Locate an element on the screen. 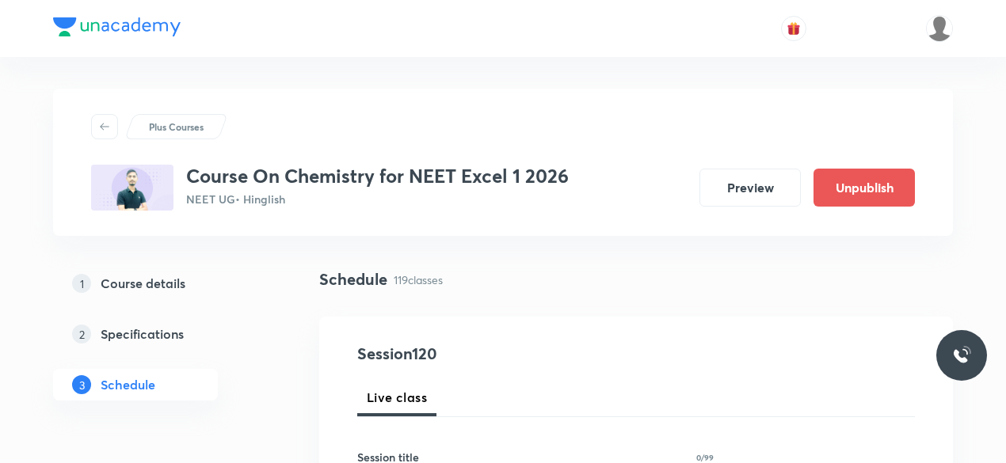  h5: Course details is located at coordinates (143, 284).